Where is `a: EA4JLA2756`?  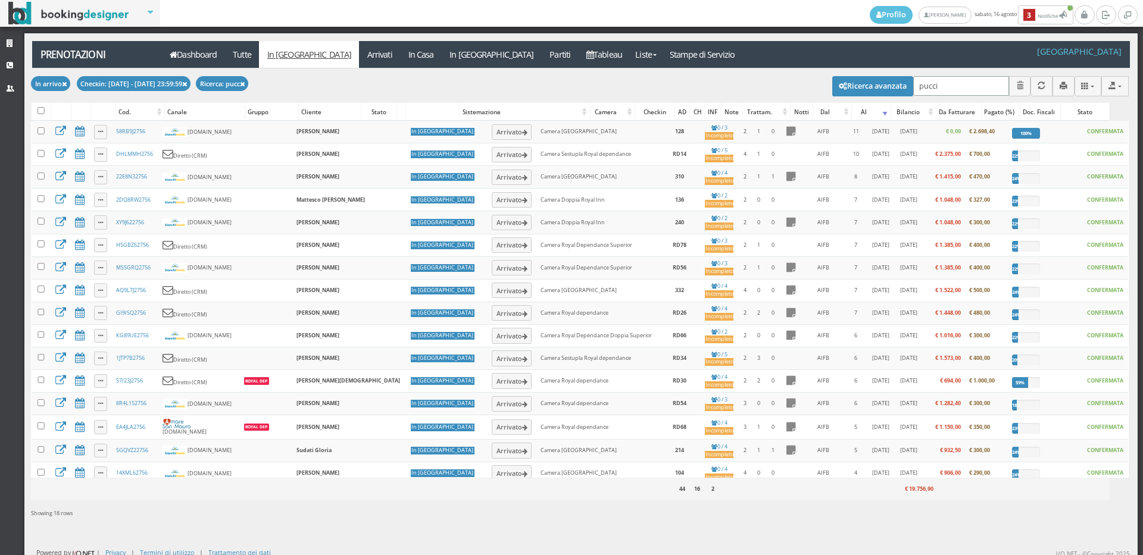 a: EA4JLA2756 is located at coordinates (130, 427).